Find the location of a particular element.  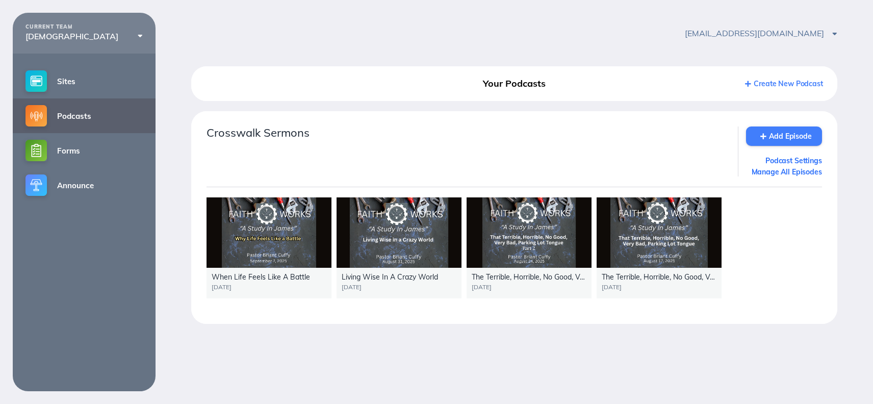

a: Manage All Episodes is located at coordinates (784, 172).